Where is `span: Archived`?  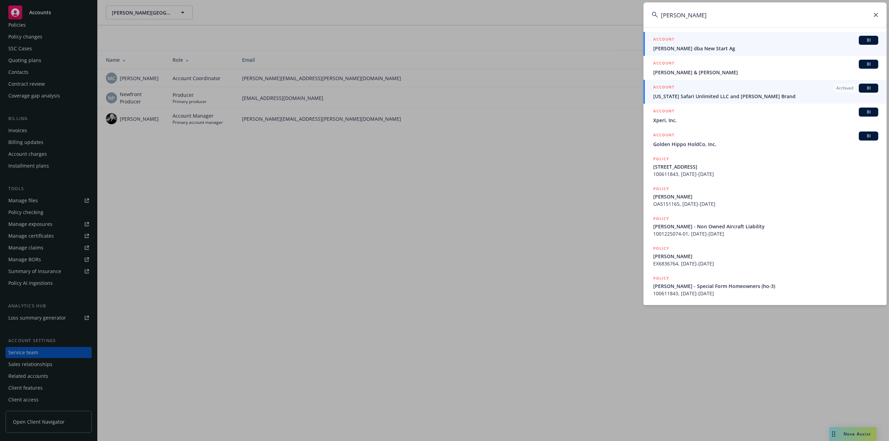
span: Archived is located at coordinates (845, 88).